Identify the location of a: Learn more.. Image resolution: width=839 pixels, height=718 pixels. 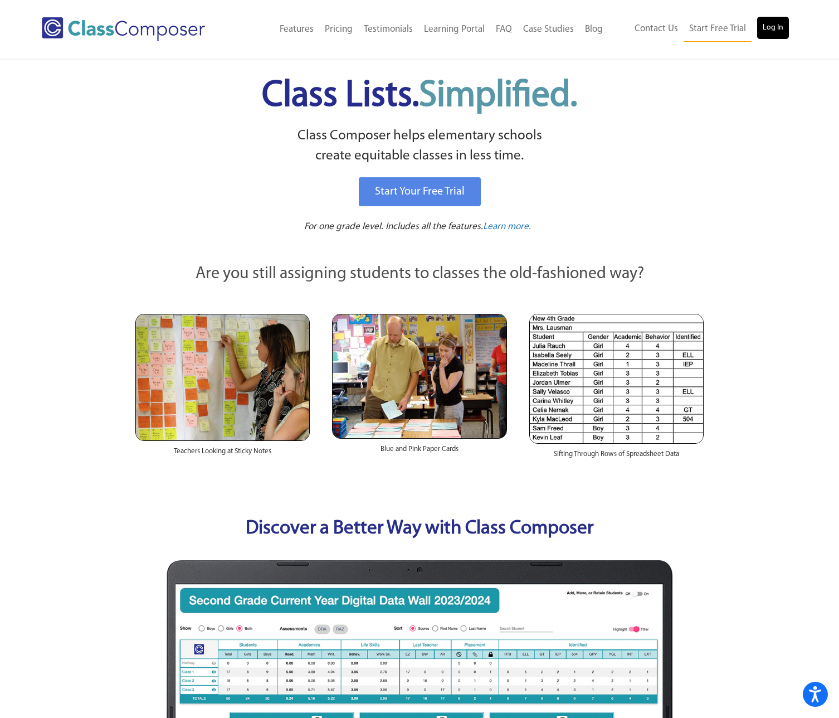
(507, 227).